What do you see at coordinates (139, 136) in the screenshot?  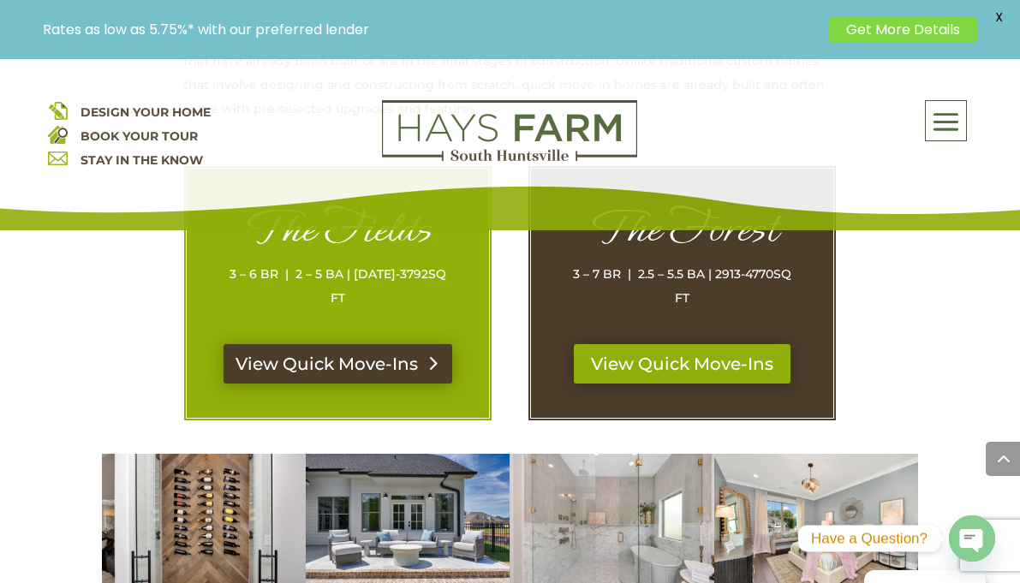 I see `a: BOOK YOUR TOUR` at bounding box center [139, 136].